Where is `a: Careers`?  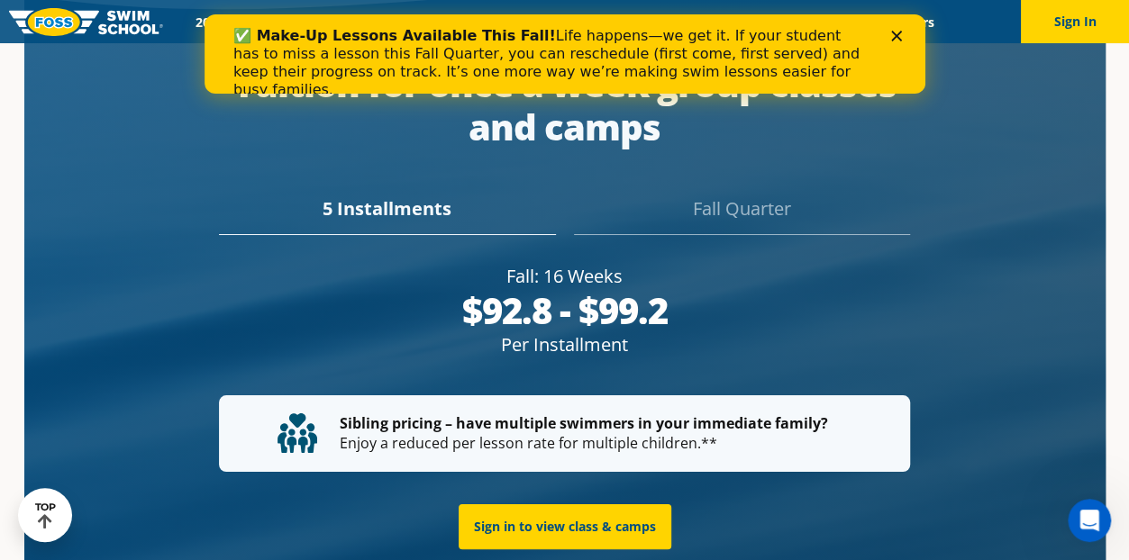
a: Careers is located at coordinates (911, 22).